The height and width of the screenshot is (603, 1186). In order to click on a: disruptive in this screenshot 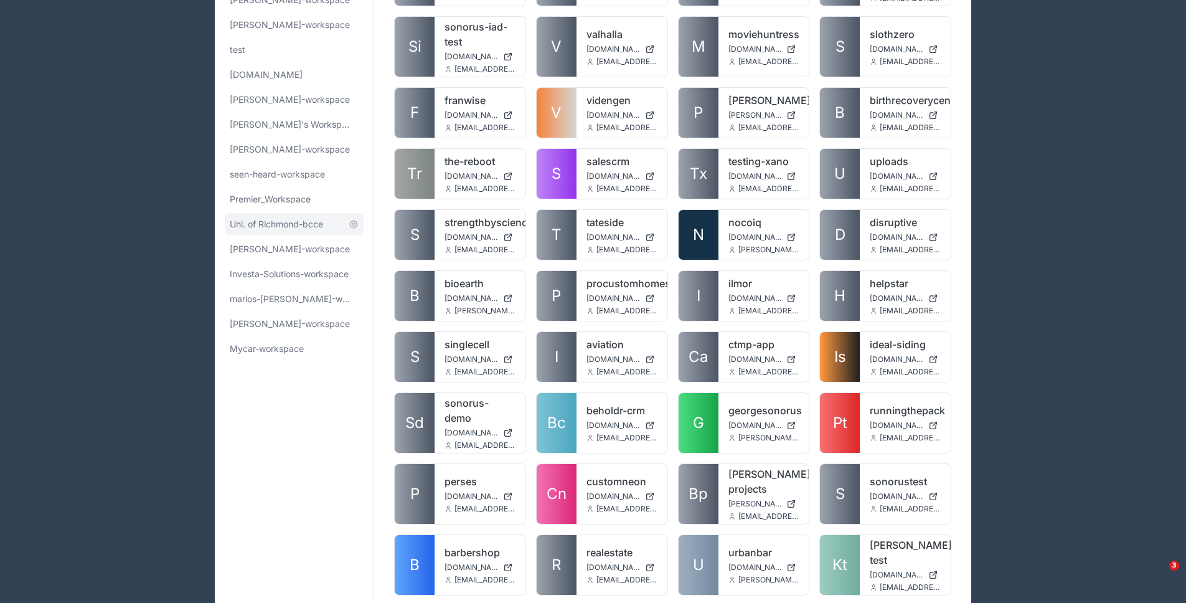, I will do `click(905, 222)`.